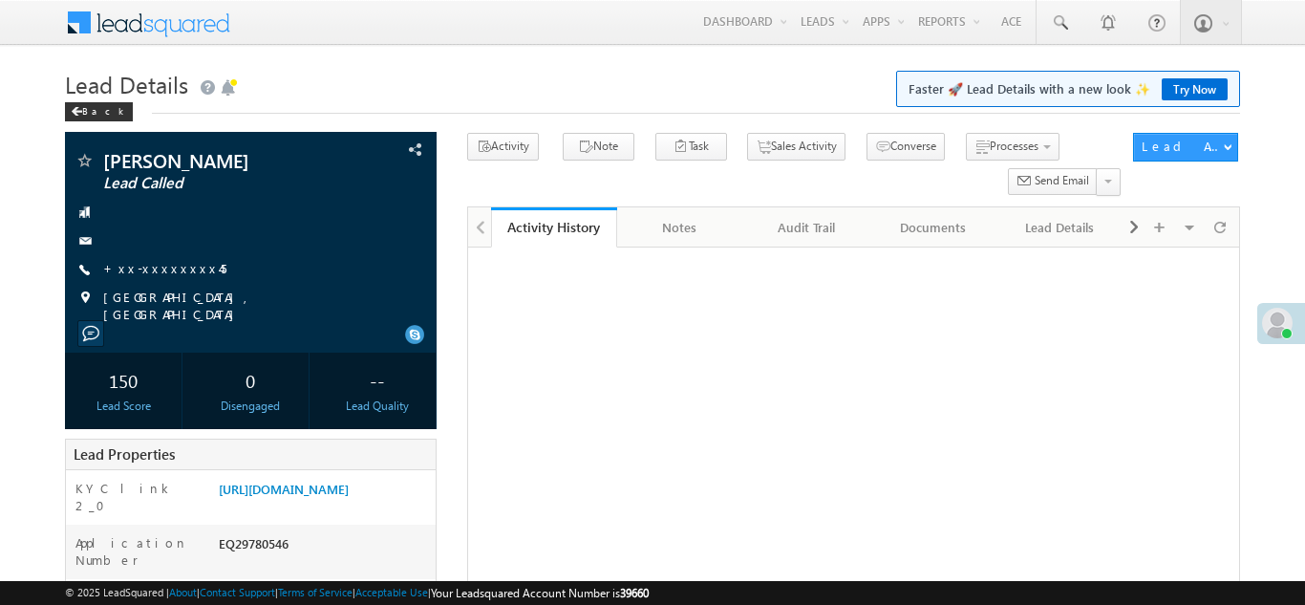  What do you see at coordinates (598, 146) in the screenshot?
I see `button: Note` at bounding box center [598, 146].